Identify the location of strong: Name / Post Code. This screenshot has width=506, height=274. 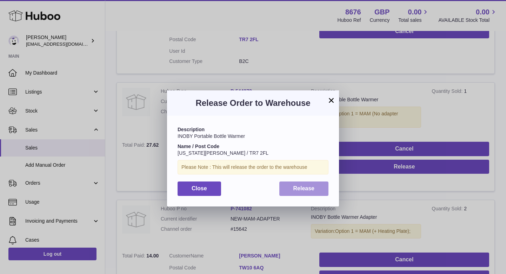
(198, 146).